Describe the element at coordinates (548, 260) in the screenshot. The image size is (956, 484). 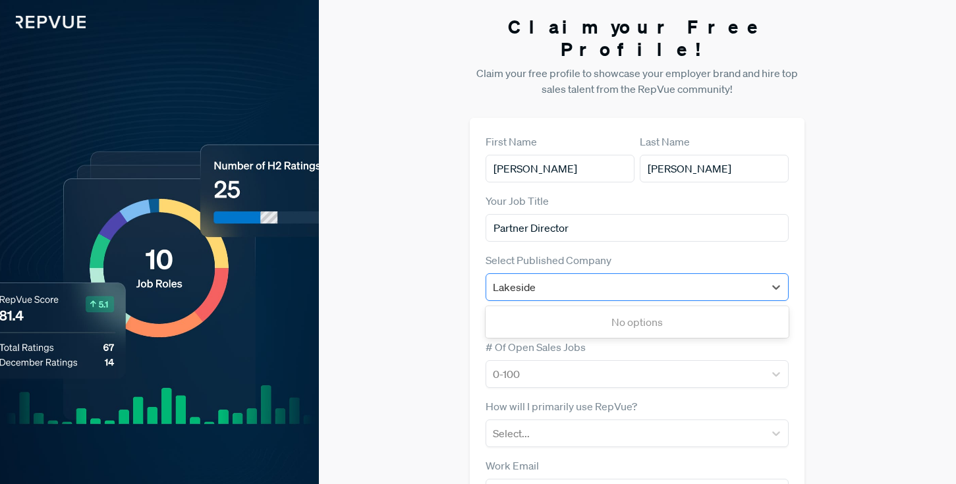
I see `label: Select Published Company` at that location.